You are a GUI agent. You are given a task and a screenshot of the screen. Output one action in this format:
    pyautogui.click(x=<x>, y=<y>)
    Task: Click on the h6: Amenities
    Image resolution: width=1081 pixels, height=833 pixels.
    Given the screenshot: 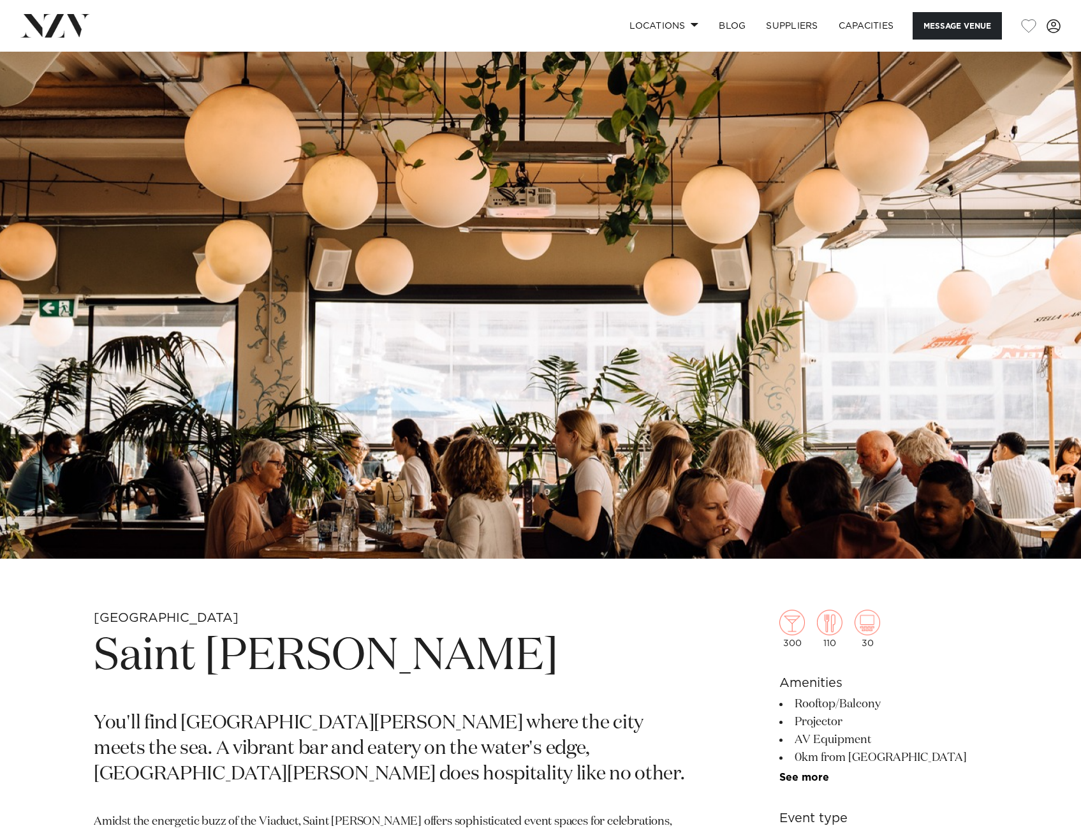 What is the action you would take?
    pyautogui.click(x=883, y=683)
    